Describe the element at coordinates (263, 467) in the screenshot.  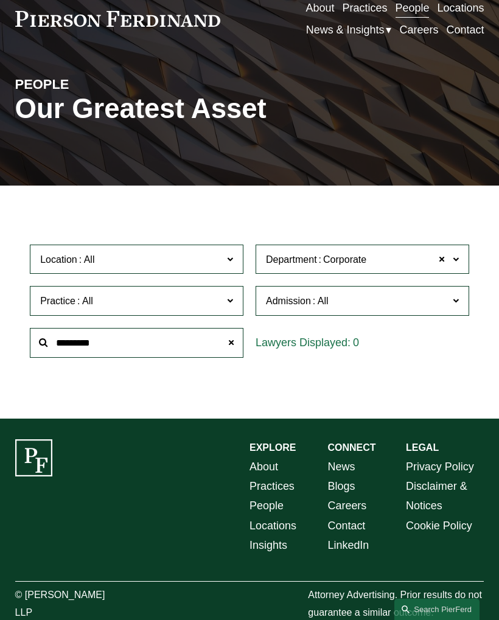
I see `a: About` at that location.